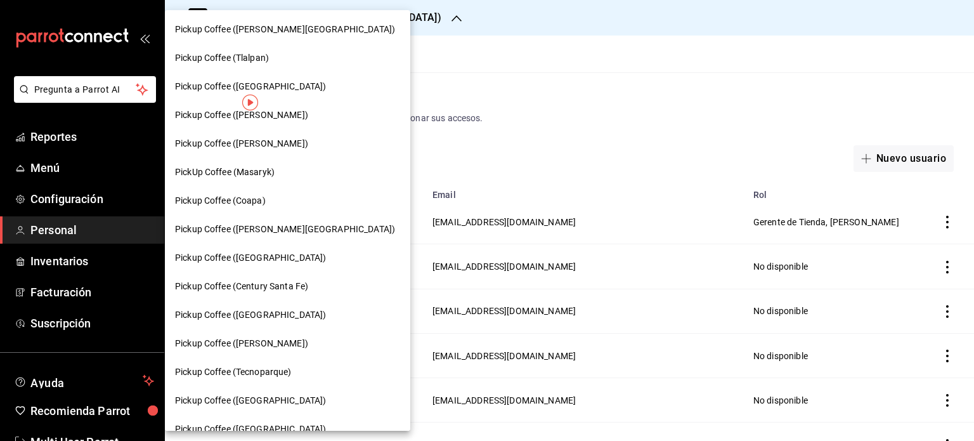  I want to click on span: Pickup Coffee (Tlalpan), so click(222, 58).